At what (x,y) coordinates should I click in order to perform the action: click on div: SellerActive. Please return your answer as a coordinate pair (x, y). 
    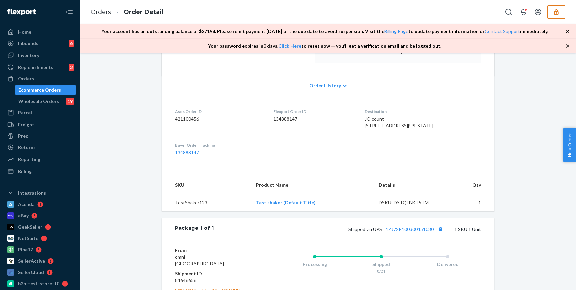
    Looking at the image, I should click on (31, 261).